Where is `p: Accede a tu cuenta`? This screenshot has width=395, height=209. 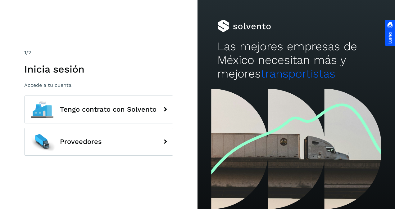 p: Accede a tu cuenta is located at coordinates (99, 85).